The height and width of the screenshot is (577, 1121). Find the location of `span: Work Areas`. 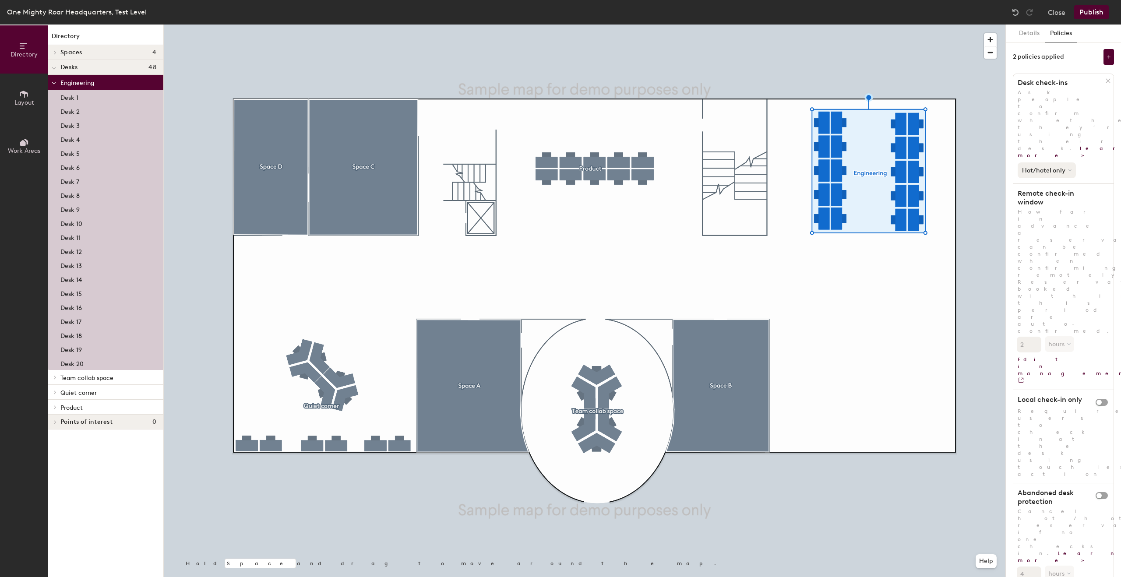

span: Work Areas is located at coordinates (24, 151).